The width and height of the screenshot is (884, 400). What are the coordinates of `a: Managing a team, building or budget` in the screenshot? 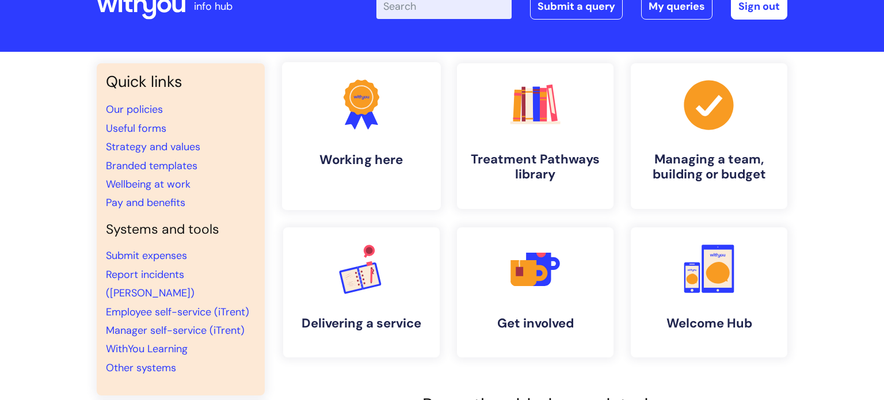 It's located at (709, 136).